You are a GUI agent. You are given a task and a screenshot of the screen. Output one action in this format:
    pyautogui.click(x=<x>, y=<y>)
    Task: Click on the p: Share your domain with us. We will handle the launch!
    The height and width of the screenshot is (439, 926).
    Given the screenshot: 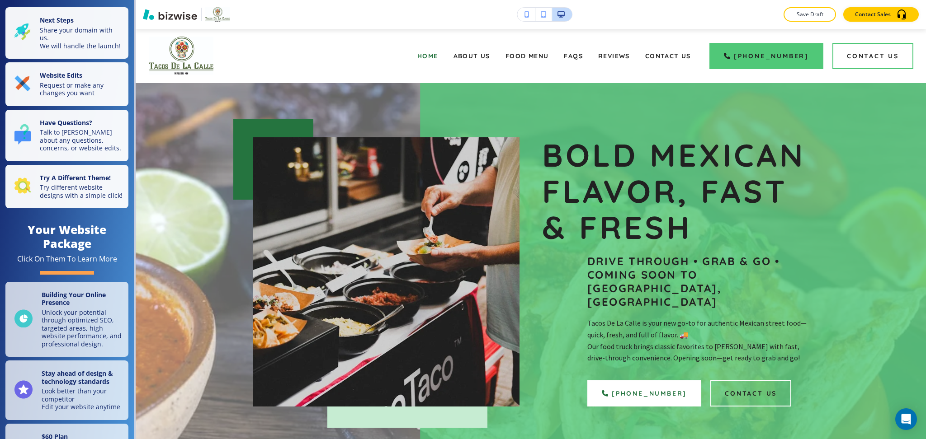 What is the action you would take?
    pyautogui.click(x=81, y=38)
    